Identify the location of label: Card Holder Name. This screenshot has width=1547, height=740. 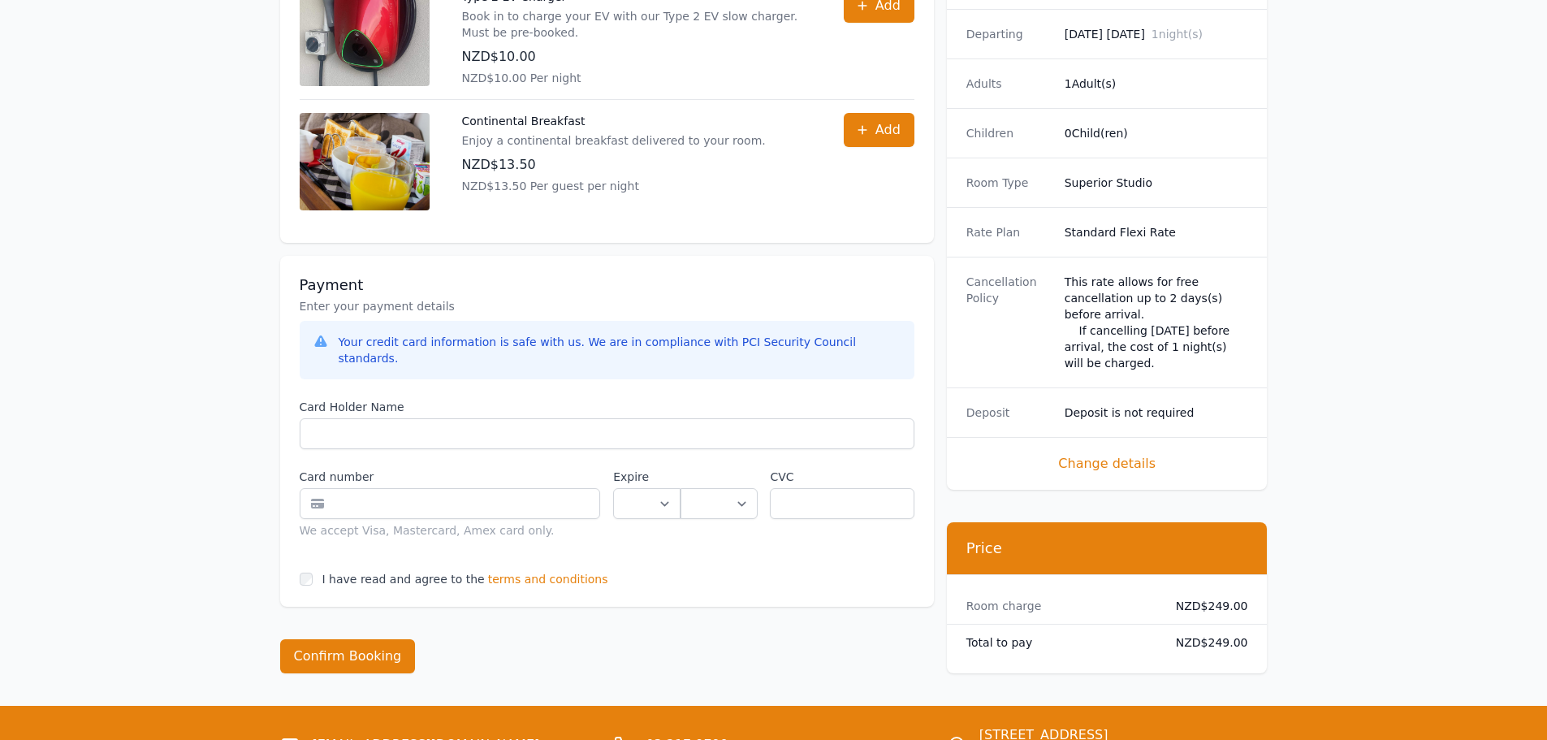
(607, 407).